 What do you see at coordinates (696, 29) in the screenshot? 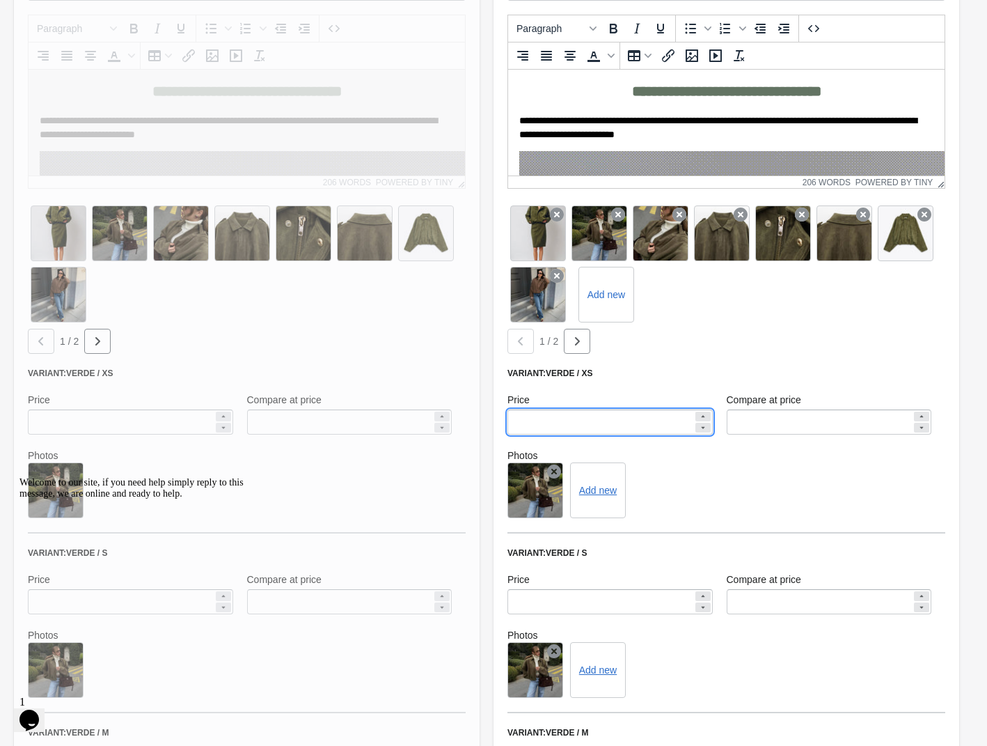
I see `div: Bullet list` at bounding box center [696, 29].